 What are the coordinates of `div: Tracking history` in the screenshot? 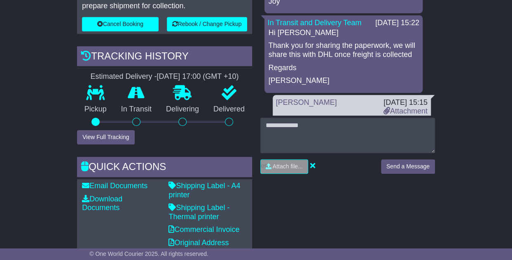 It's located at (164, 57).